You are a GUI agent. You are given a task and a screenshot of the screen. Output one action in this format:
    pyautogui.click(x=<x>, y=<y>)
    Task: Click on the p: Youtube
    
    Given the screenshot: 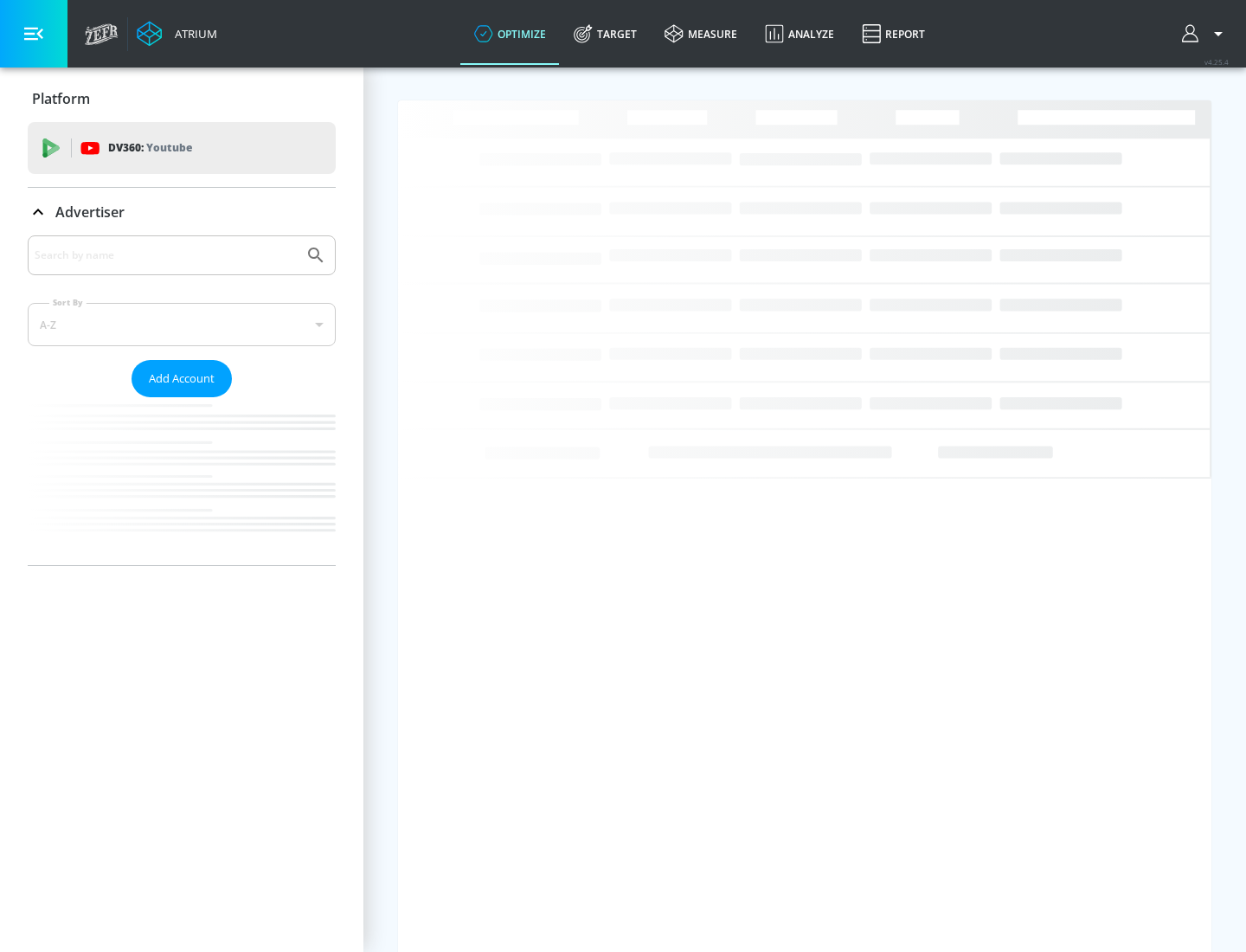 What is the action you would take?
    pyautogui.click(x=169, y=147)
    